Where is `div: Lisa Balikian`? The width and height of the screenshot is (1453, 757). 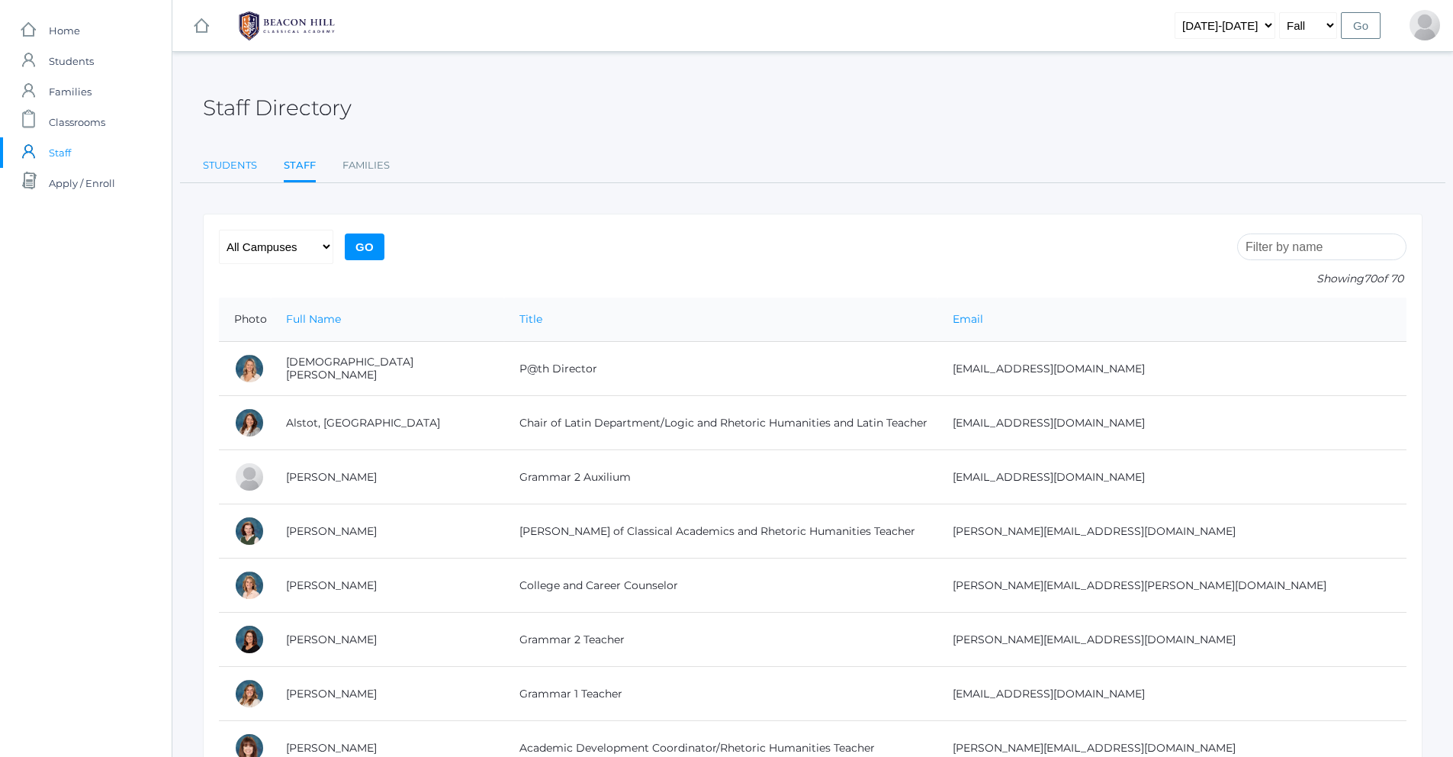 div: Lisa Balikian is located at coordinates (249, 585).